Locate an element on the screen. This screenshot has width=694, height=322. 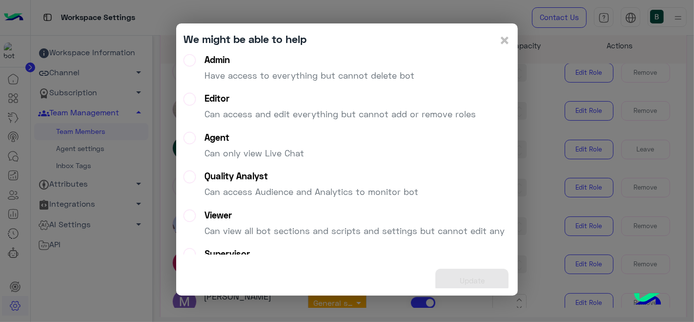
p: Can access and edit everything but cannot add or remove roles is located at coordinates (340, 114).